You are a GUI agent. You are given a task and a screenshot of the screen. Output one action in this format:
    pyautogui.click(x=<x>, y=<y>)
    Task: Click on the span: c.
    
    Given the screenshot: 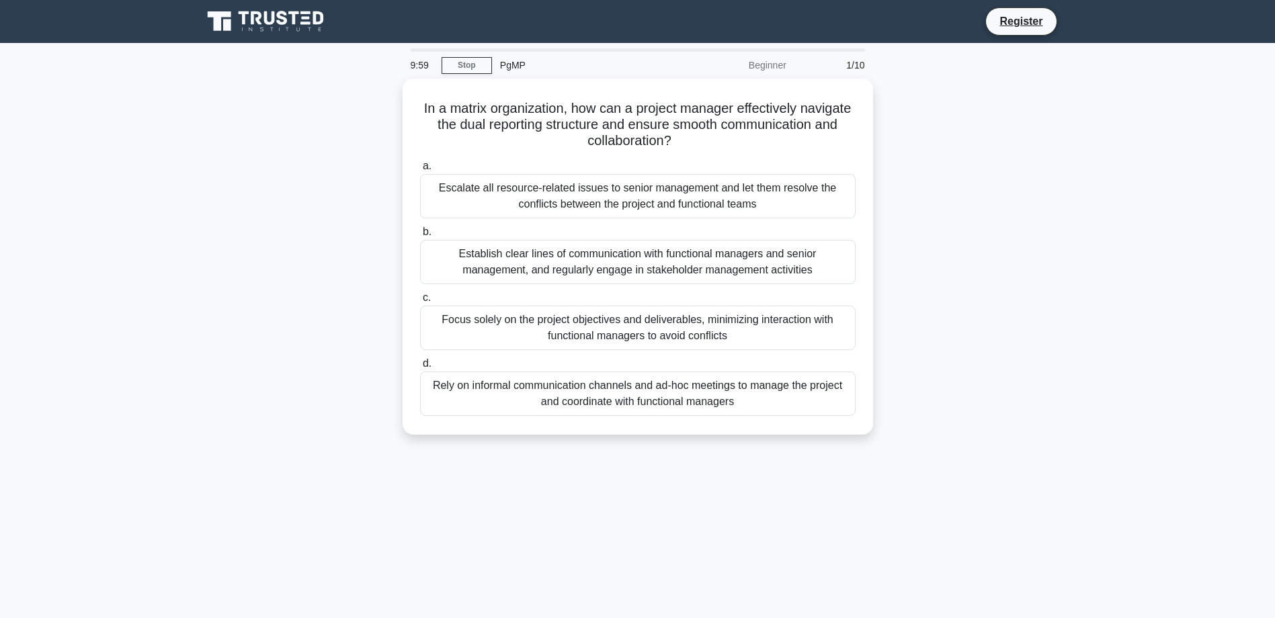 What is the action you would take?
    pyautogui.click(x=427, y=297)
    